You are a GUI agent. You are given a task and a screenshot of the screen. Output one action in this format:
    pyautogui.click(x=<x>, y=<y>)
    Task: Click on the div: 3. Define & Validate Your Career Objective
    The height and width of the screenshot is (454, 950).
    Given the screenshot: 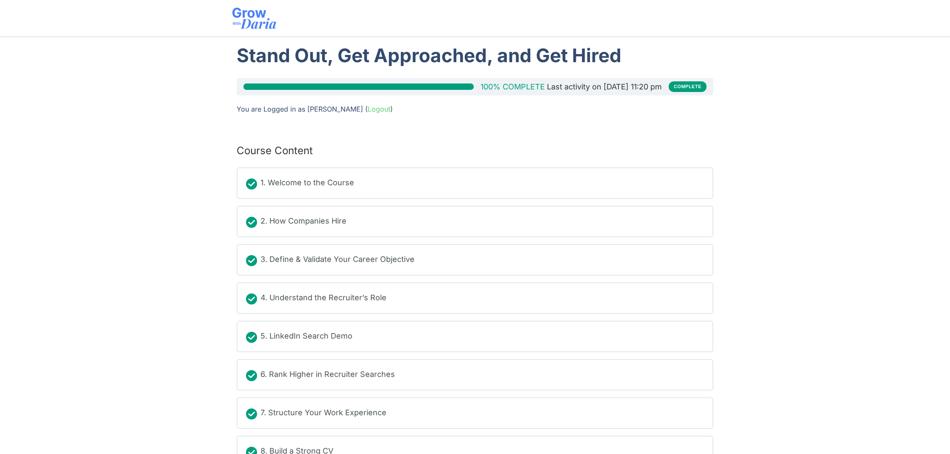 What is the action you would take?
    pyautogui.click(x=338, y=260)
    